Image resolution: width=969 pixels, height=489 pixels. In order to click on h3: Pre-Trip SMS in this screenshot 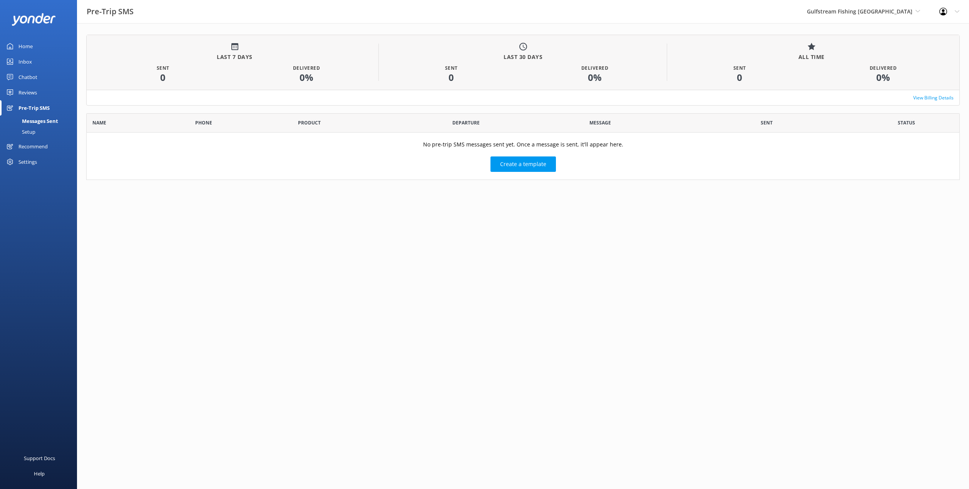, I will do `click(110, 12)`.